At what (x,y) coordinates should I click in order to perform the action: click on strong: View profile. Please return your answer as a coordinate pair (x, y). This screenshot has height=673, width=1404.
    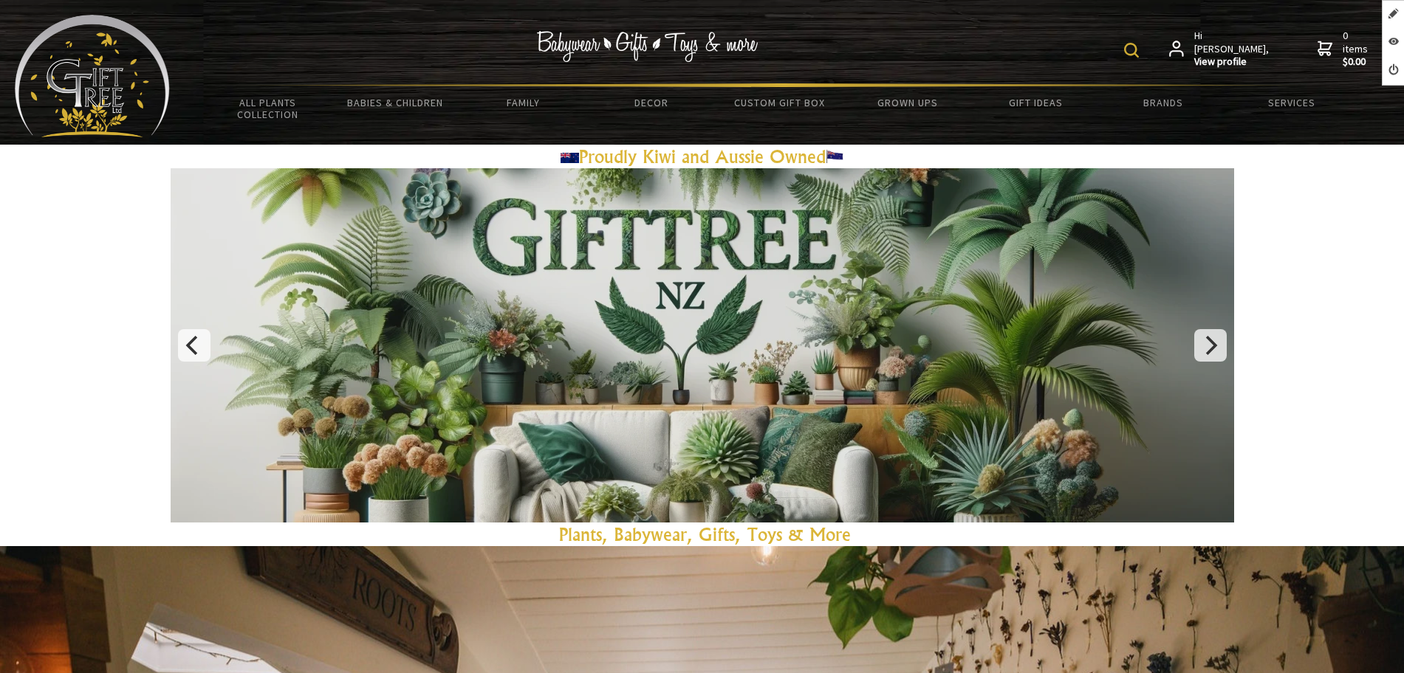
    Looking at the image, I should click on (1232, 62).